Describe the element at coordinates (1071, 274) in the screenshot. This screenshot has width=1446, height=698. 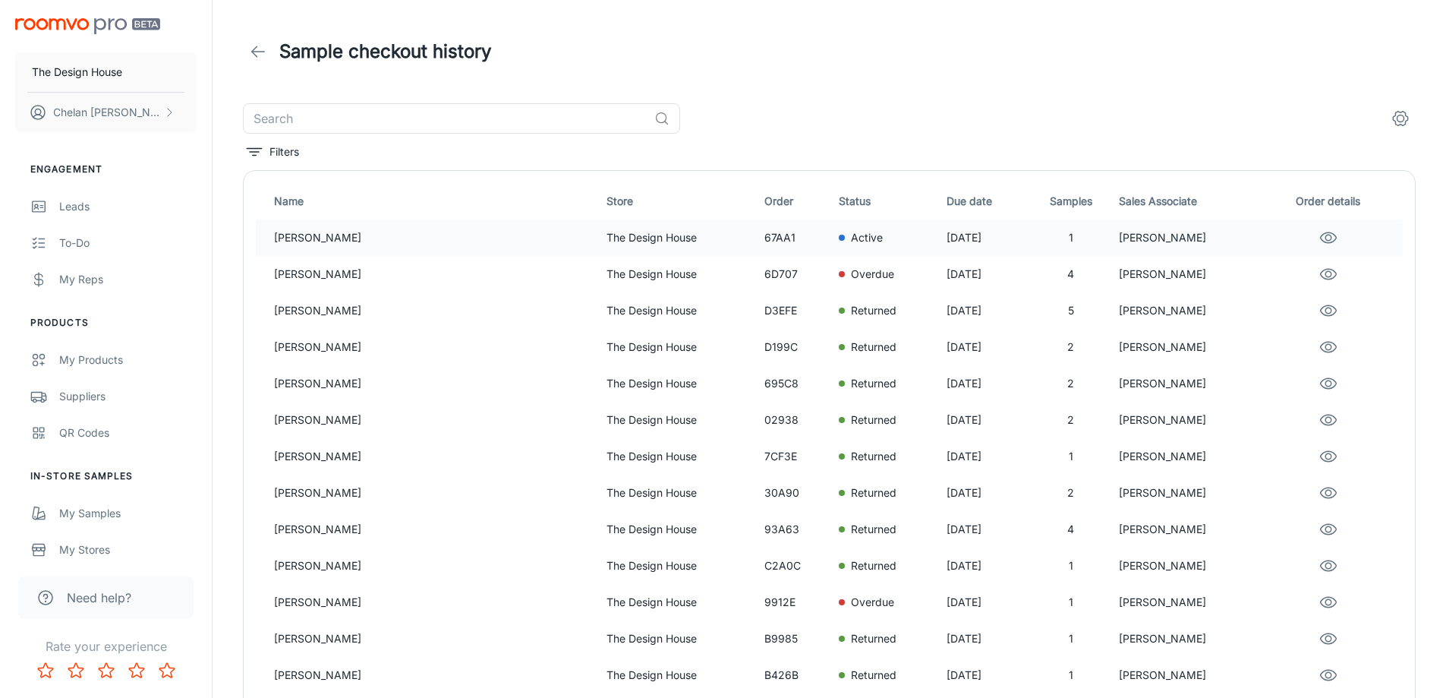
I see `p: 4` at that location.